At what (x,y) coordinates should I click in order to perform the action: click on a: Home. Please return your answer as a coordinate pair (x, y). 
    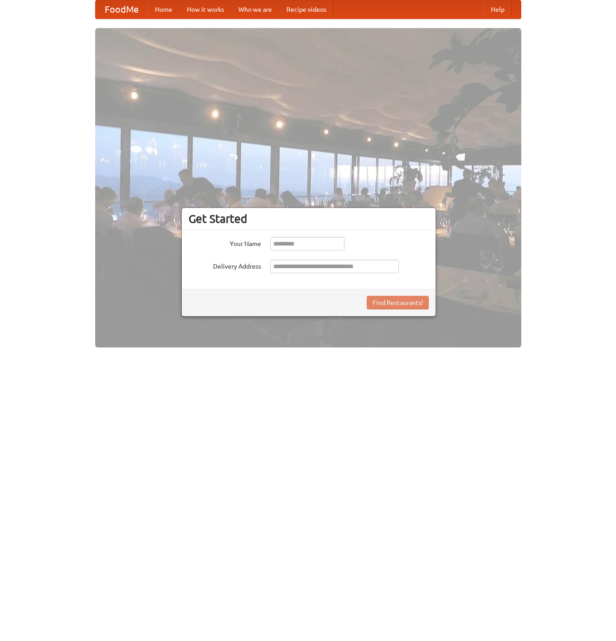
    Looking at the image, I should click on (164, 10).